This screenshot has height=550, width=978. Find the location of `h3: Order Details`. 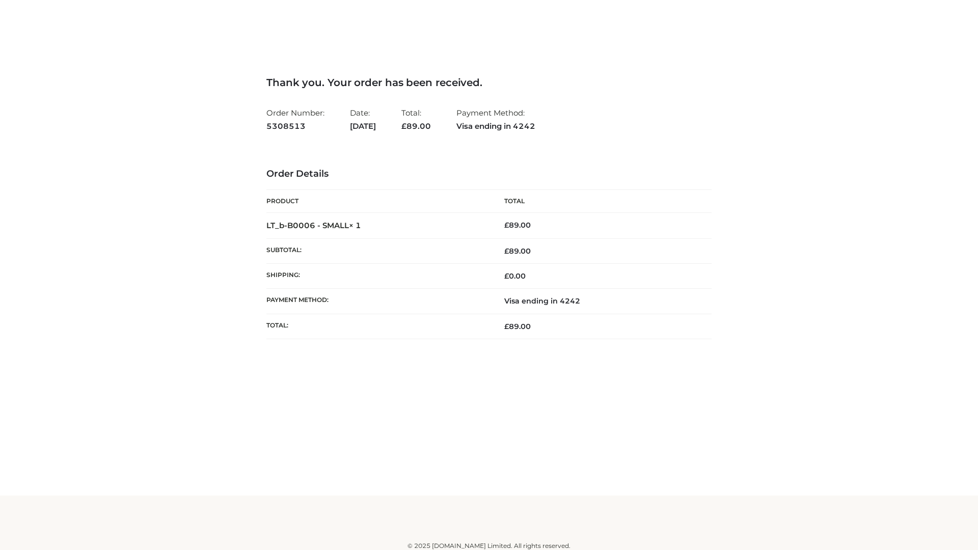

h3: Order Details is located at coordinates (489, 174).